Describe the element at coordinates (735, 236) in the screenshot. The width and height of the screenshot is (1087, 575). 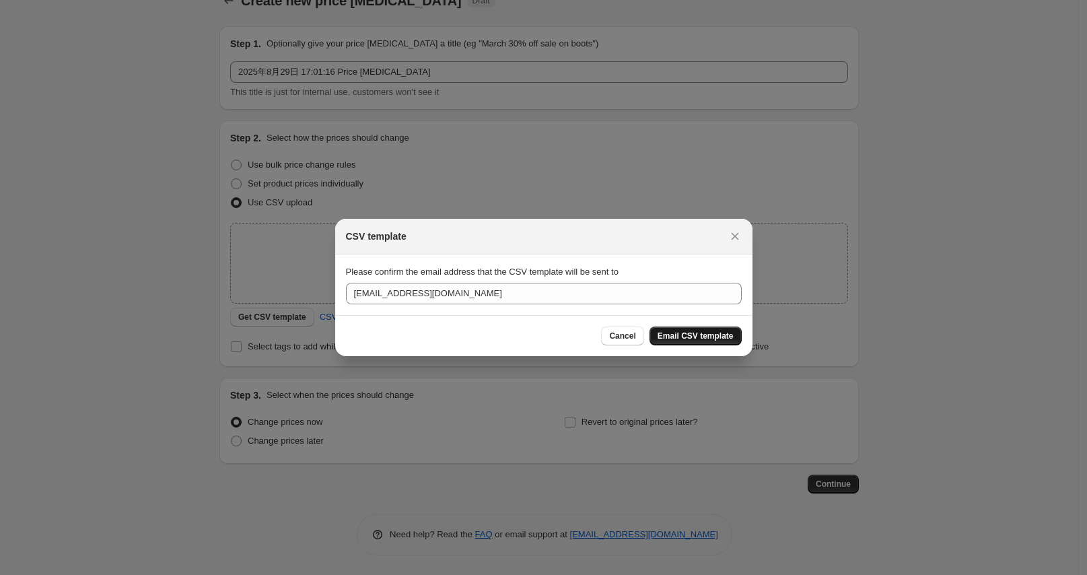
I see `button: Close` at that location.